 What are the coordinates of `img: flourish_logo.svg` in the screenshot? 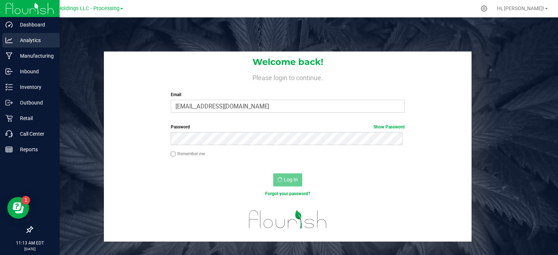 It's located at (288, 219).